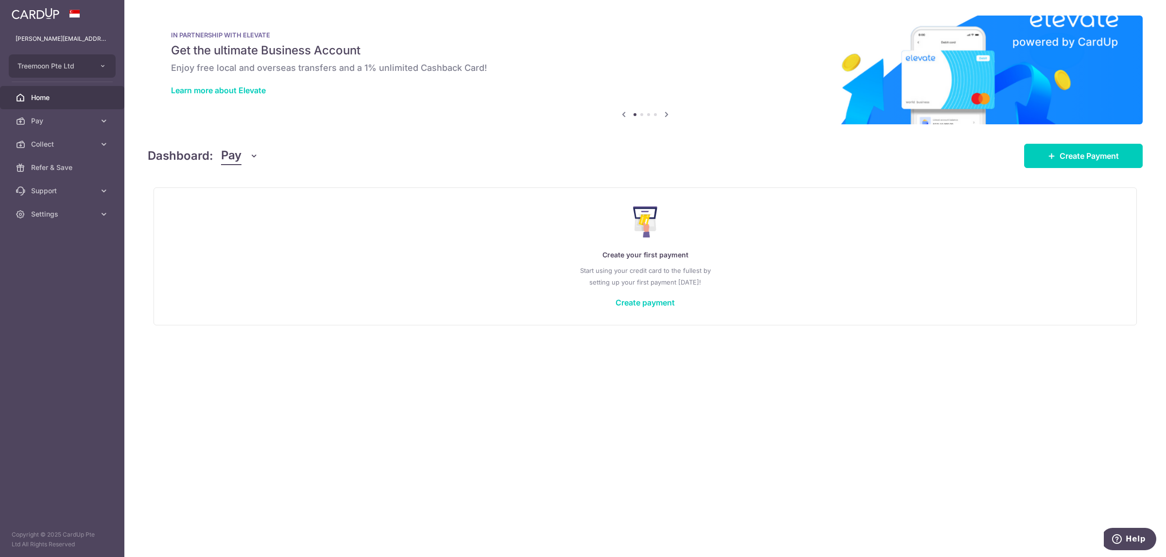 The width and height of the screenshot is (1166, 557). Describe the element at coordinates (645, 35) in the screenshot. I see `p: IN PARTNERSHIP WITH ELEVATE` at that location.